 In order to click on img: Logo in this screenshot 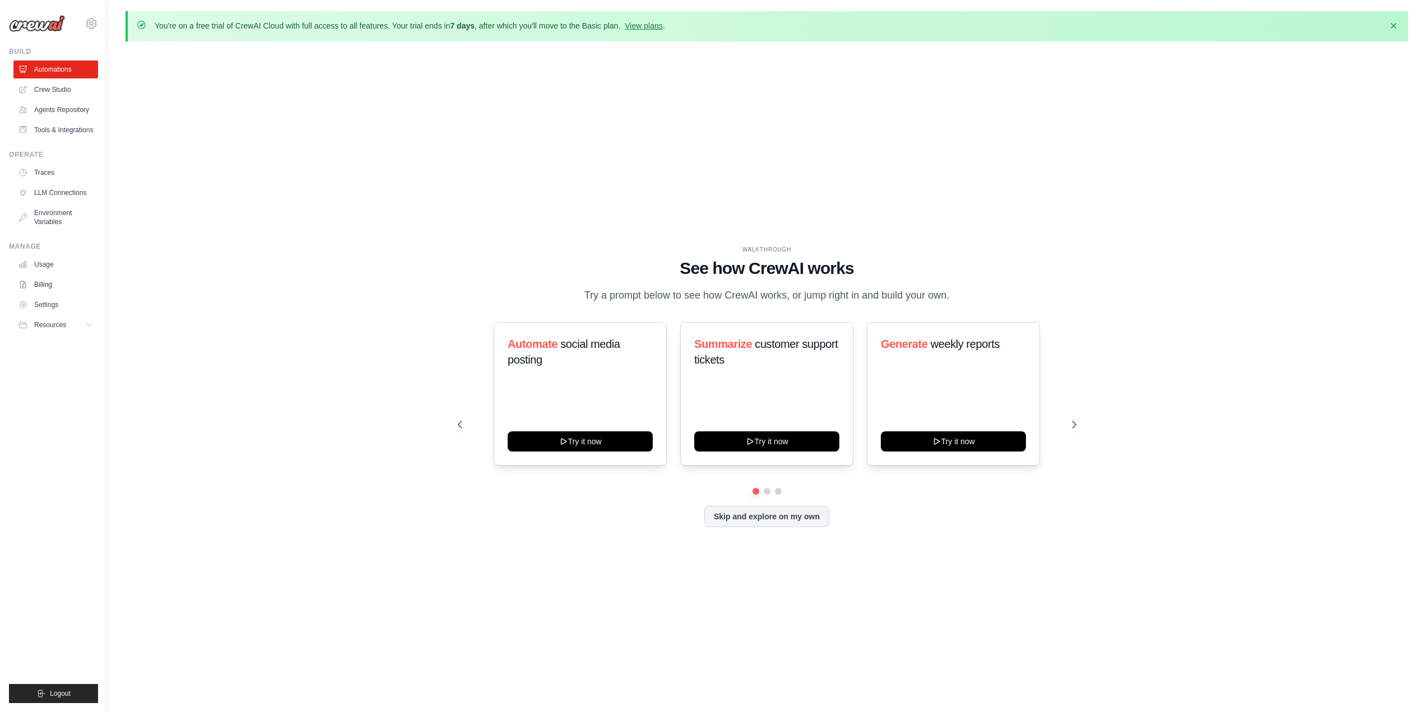, I will do `click(37, 24)`.